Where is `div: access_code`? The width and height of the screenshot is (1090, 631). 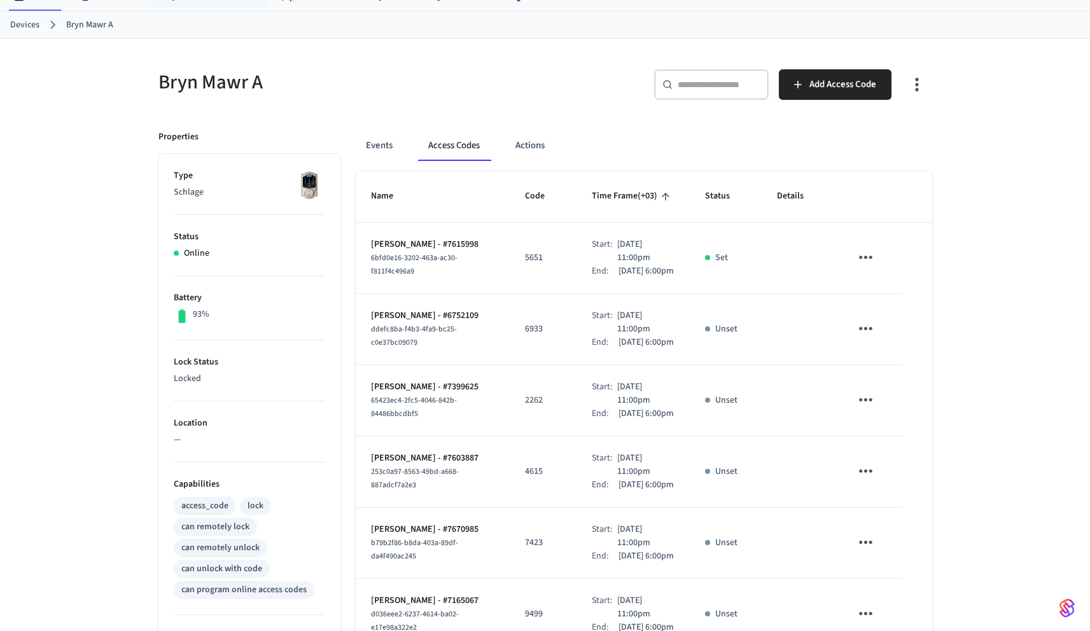 div: access_code is located at coordinates (205, 506).